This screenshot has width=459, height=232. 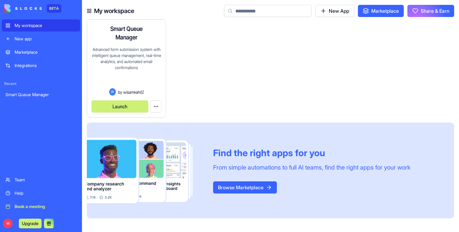 I want to click on div: BETA, so click(x=54, y=8).